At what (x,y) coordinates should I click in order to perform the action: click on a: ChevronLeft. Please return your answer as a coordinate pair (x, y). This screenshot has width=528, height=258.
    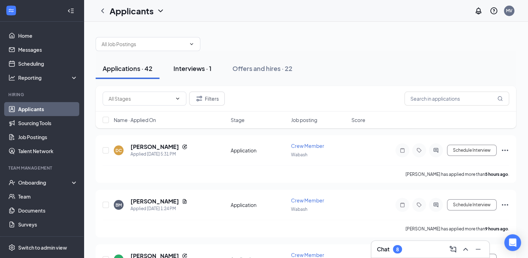
    Looking at the image, I should click on (103, 11).